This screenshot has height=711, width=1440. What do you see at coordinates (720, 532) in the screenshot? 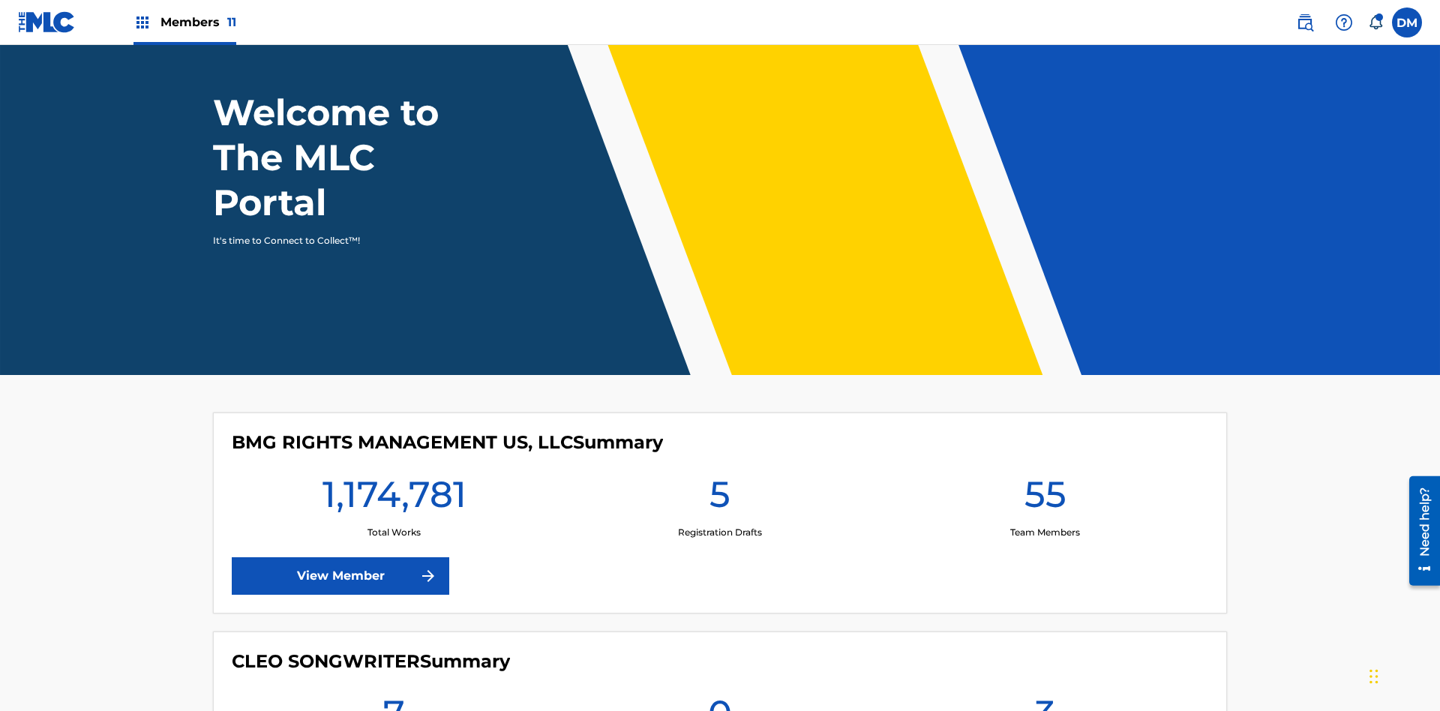
I see `p: Registration Drafts` at bounding box center [720, 532].